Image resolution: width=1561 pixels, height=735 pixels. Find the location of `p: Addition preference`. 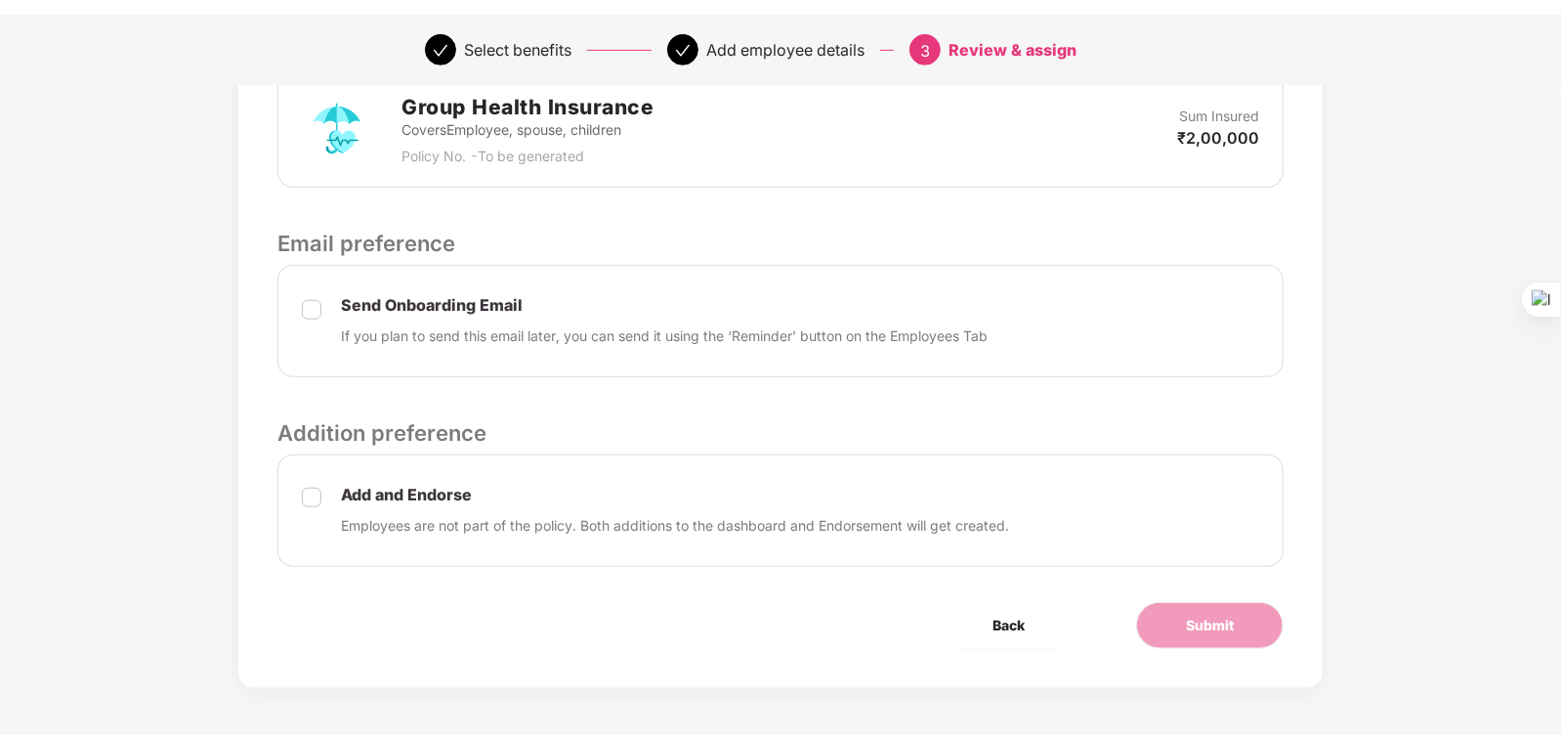

p: Addition preference is located at coordinates (780, 433).